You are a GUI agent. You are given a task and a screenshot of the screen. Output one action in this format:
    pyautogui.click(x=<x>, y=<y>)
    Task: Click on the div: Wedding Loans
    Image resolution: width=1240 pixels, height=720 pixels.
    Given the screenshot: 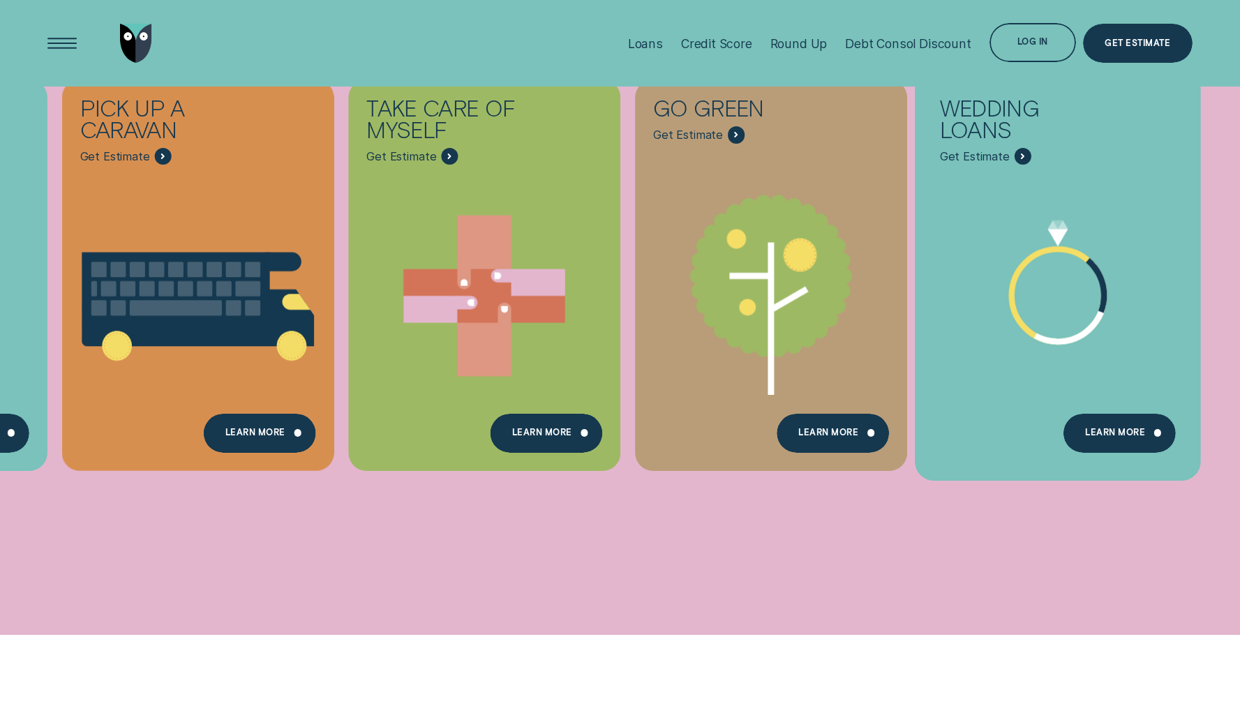 What is the action you would take?
    pyautogui.click(x=1026, y=122)
    